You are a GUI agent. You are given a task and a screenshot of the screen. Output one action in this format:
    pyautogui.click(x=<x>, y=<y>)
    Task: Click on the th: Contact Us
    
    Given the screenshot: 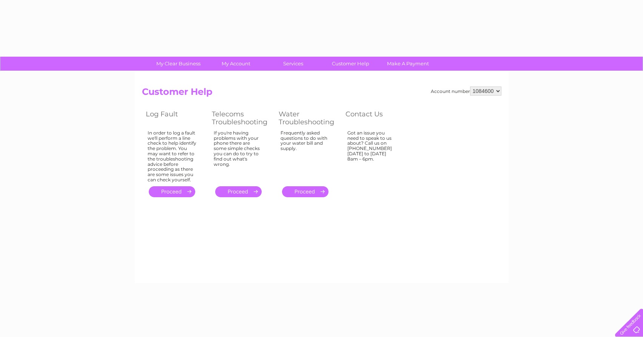 What is the action you would take?
    pyautogui.click(x=375, y=118)
    